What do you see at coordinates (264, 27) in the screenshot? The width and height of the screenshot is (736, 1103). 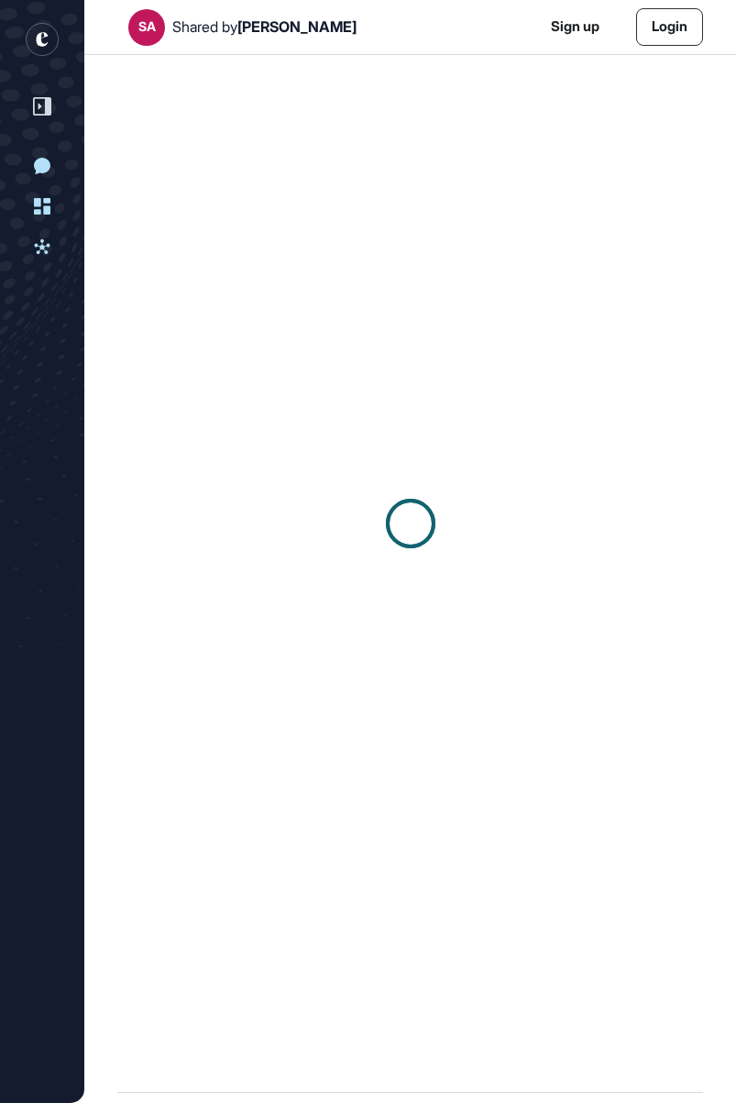 I see `div: Shared by` at bounding box center [264, 27].